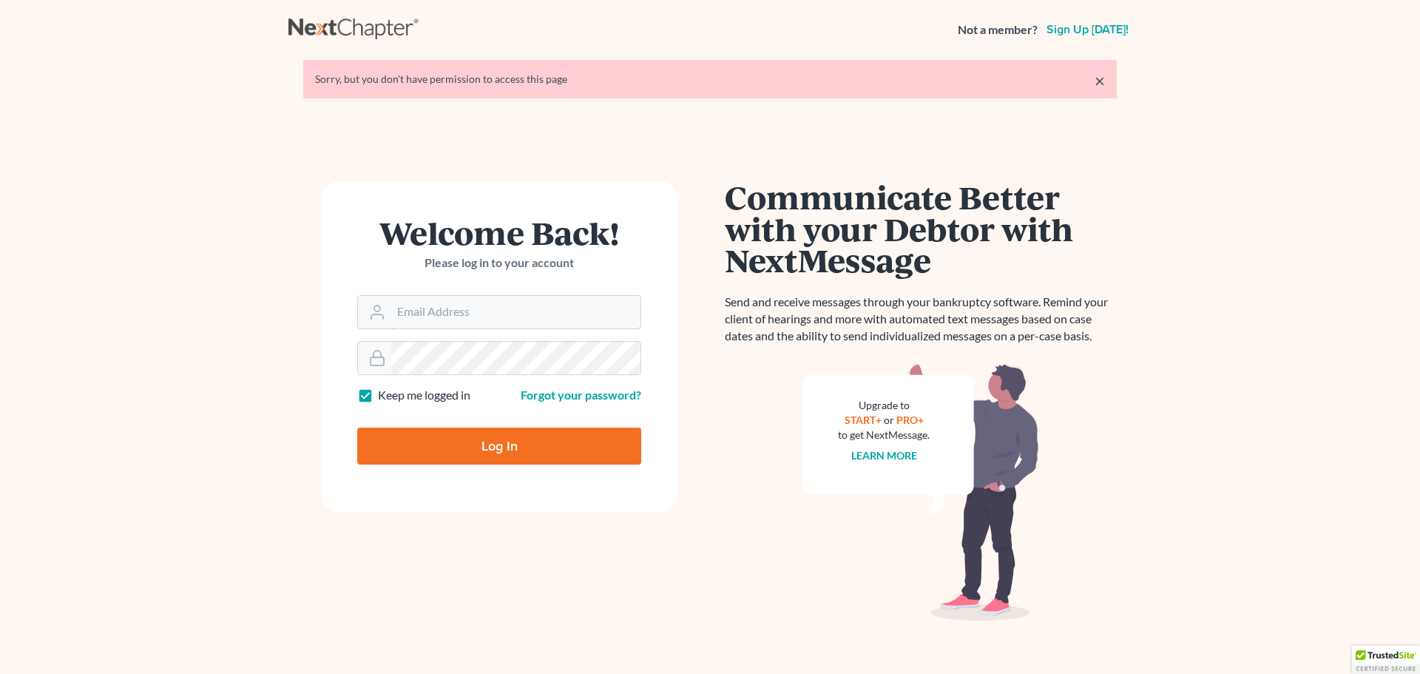 This screenshot has height=674, width=1420. I want to click on a: Forgot your password?, so click(581, 394).